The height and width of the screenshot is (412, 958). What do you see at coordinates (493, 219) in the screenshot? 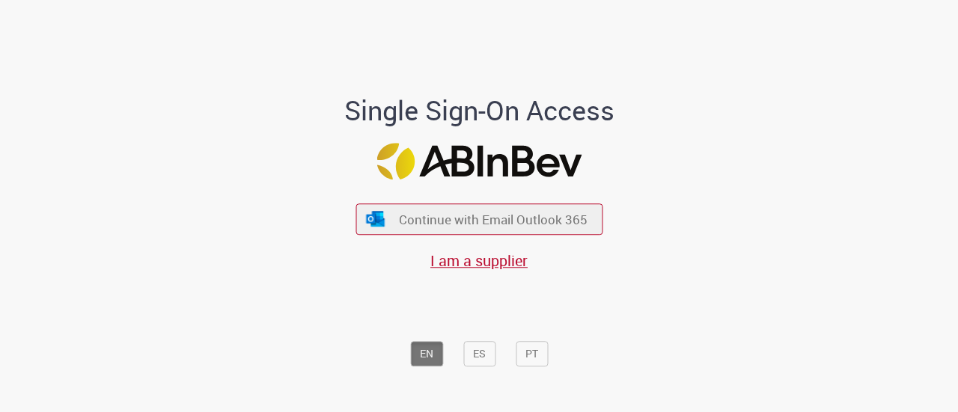
I see `span: Continue with Email Outlook 365` at bounding box center [493, 219].